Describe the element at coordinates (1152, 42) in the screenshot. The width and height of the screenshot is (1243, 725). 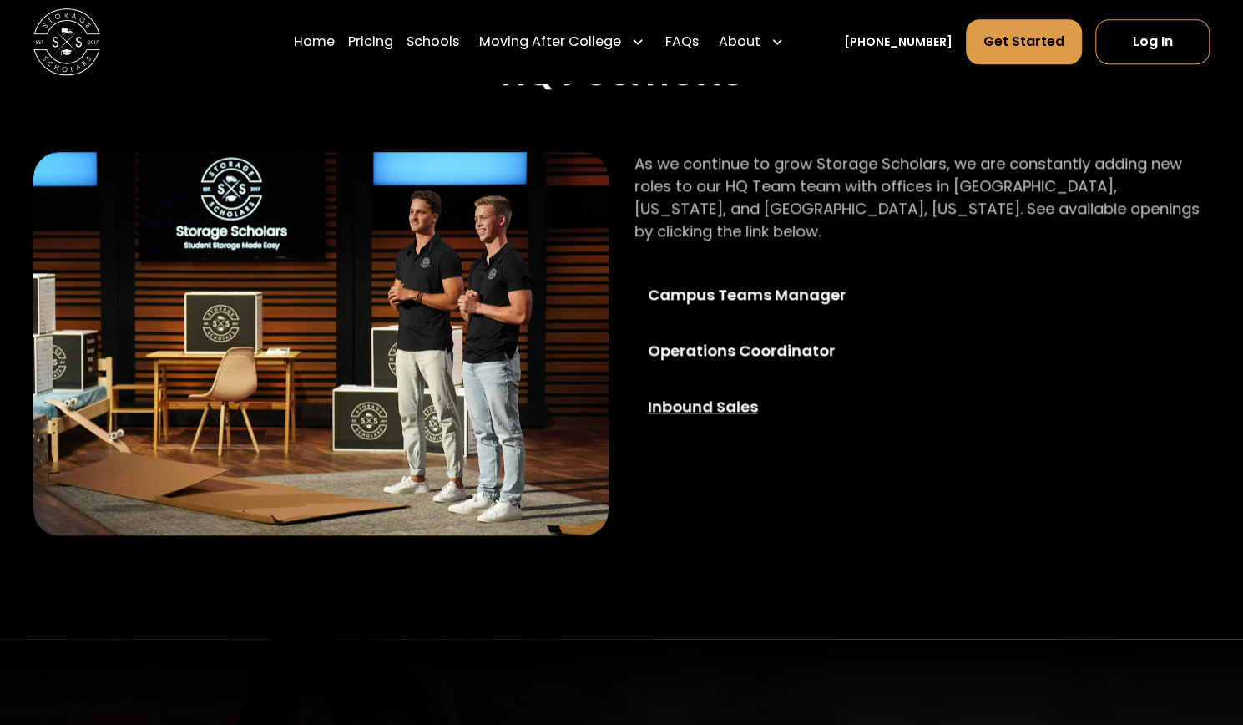
I see `a: Log In` at that location.